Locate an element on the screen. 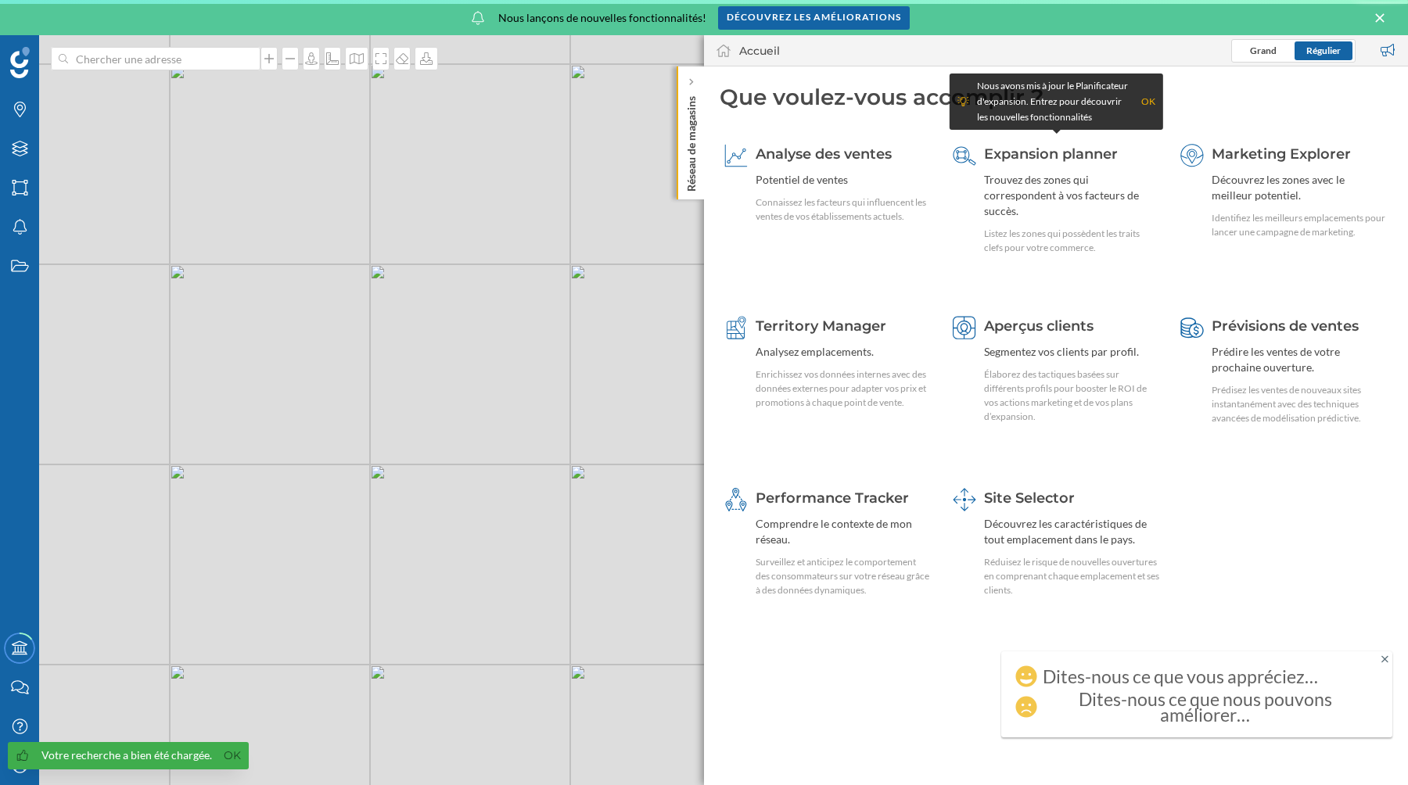 The image size is (1408, 785). span: Nous lançons de nouvelles fonctionnalités! is located at coordinates (602, 18).